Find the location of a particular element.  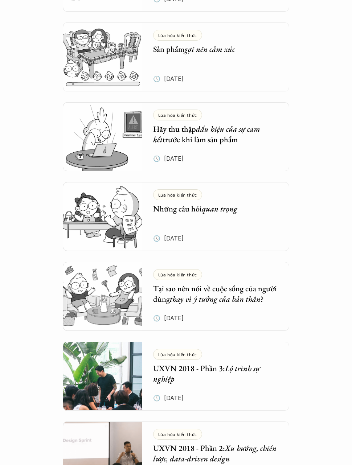

em: dấu hiệu của sự cam kết is located at coordinates (207, 134).